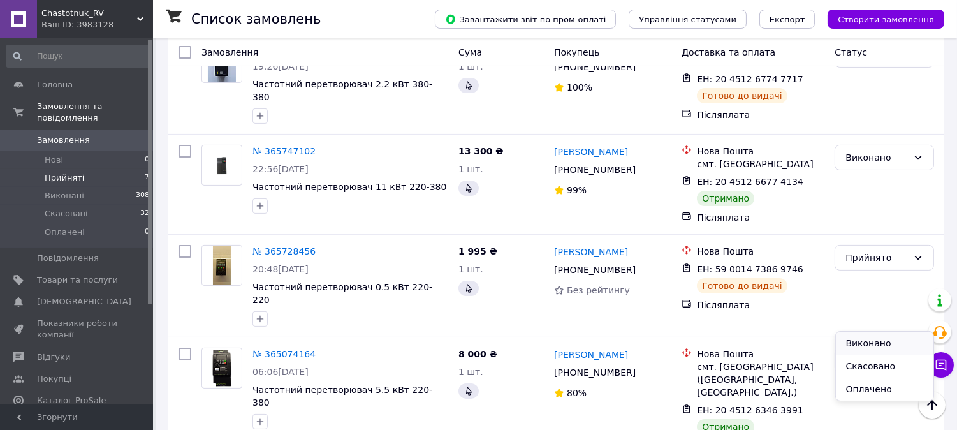 The width and height of the screenshot is (957, 430). I want to click on span: Покупець, so click(577, 52).